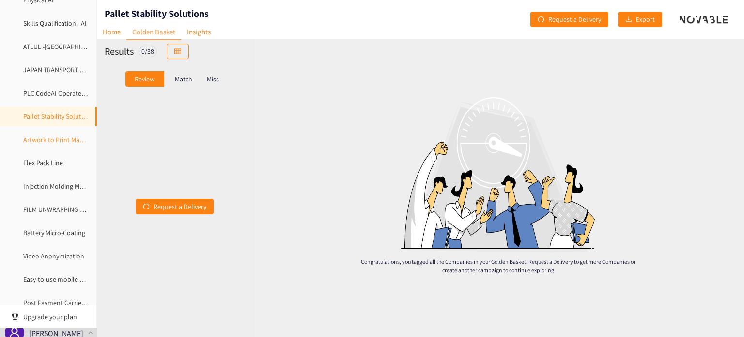 This screenshot has height=337, width=744. What do you see at coordinates (720, 314) in the screenshot?
I see `div: Chat Widget` at bounding box center [720, 314].